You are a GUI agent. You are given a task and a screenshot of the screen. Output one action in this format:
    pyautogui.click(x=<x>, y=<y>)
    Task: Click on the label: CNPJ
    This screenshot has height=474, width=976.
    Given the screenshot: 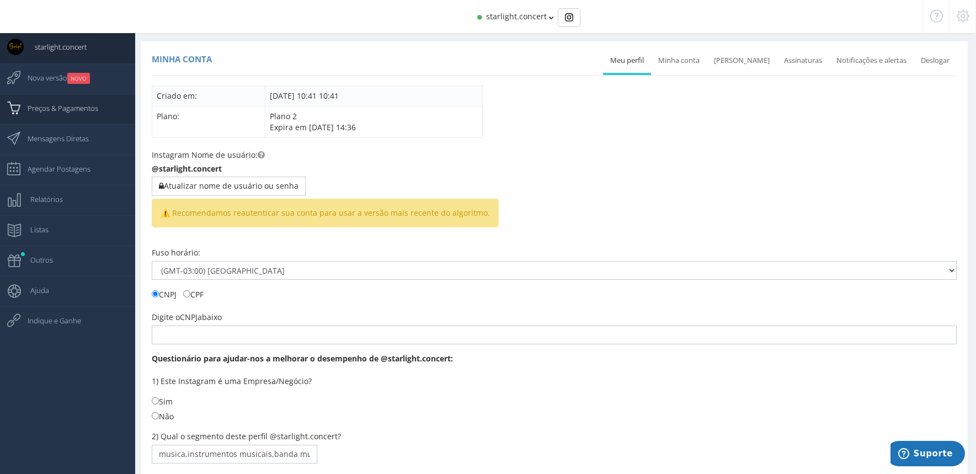 What is the action you would take?
    pyautogui.click(x=164, y=294)
    